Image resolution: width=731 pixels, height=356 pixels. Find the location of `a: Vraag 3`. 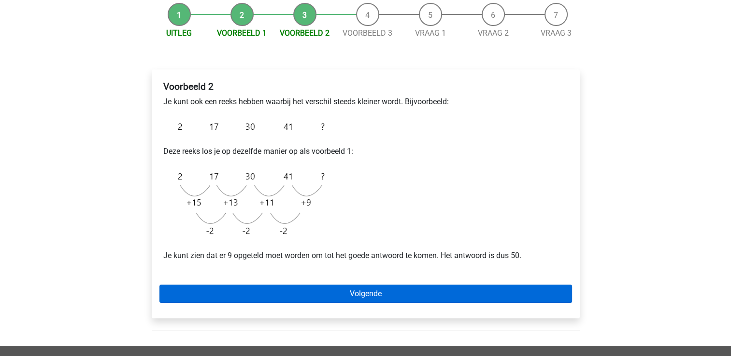

a: Vraag 3 is located at coordinates (556, 33).